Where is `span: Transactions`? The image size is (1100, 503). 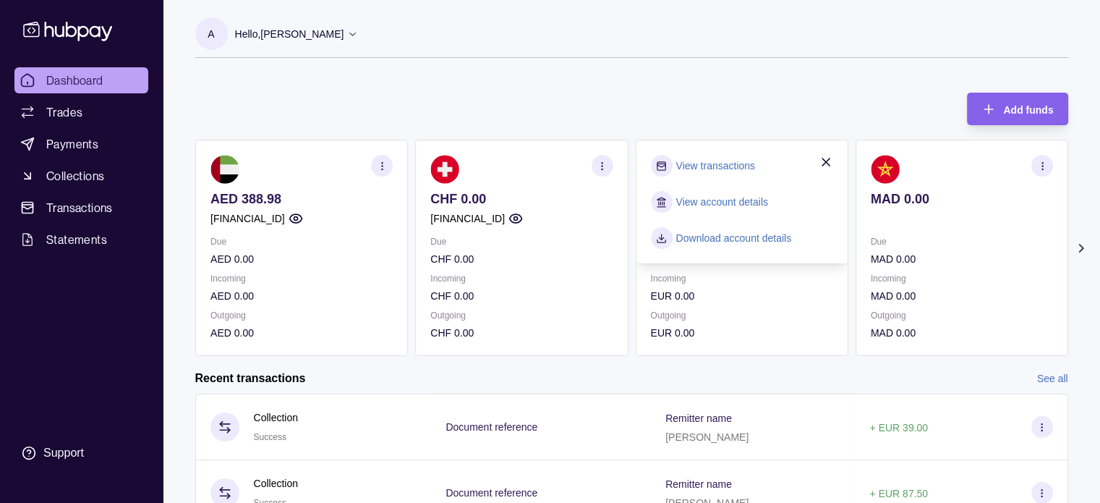 span: Transactions is located at coordinates (80, 208).